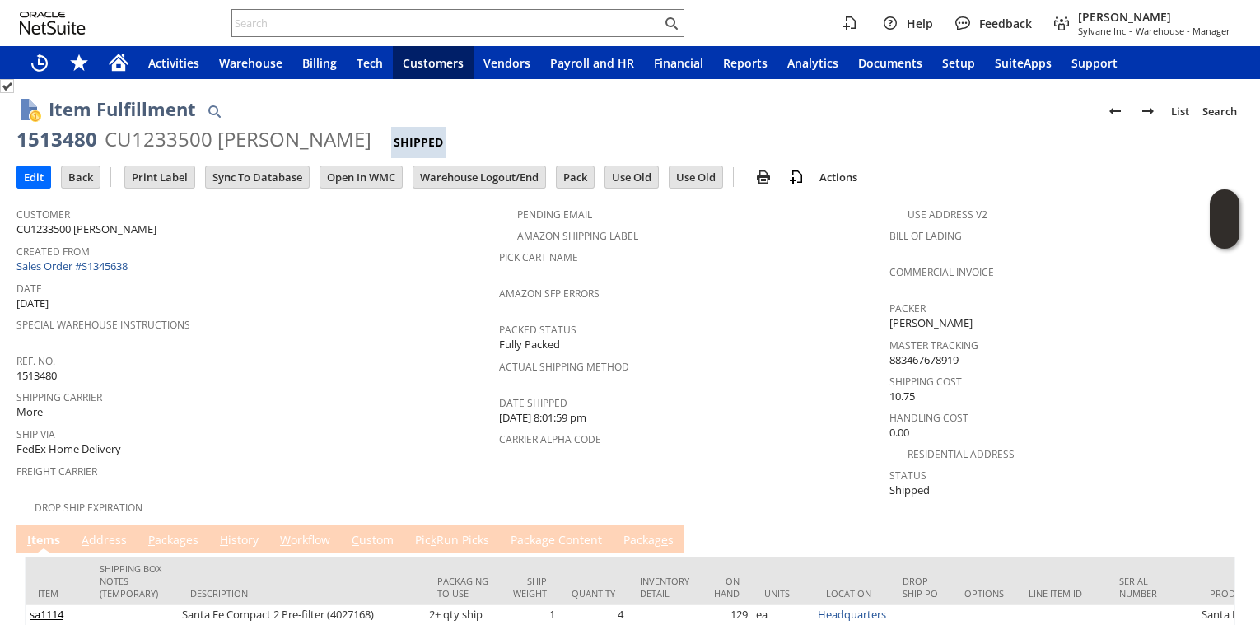 The image size is (1260, 625). I want to click on svg: Home, so click(119, 63).